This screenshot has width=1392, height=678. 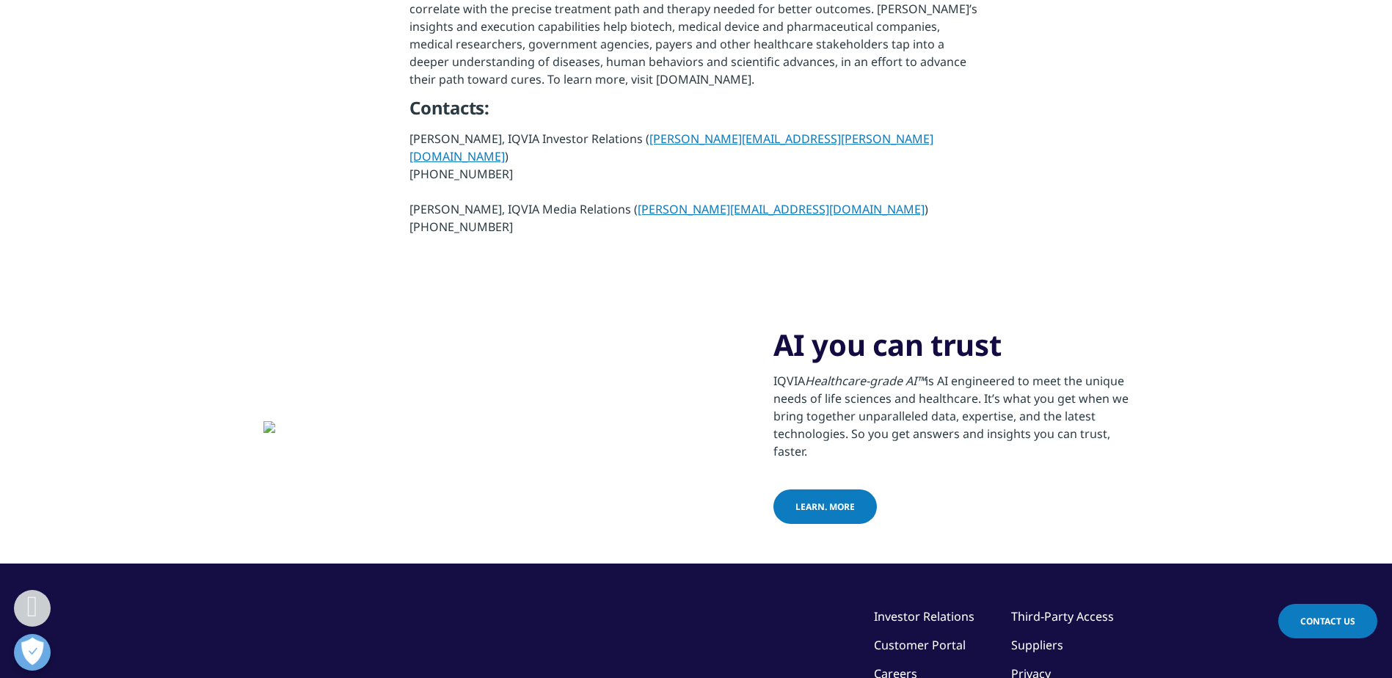 What do you see at coordinates (825, 506) in the screenshot?
I see `span: Learn. more` at bounding box center [825, 506].